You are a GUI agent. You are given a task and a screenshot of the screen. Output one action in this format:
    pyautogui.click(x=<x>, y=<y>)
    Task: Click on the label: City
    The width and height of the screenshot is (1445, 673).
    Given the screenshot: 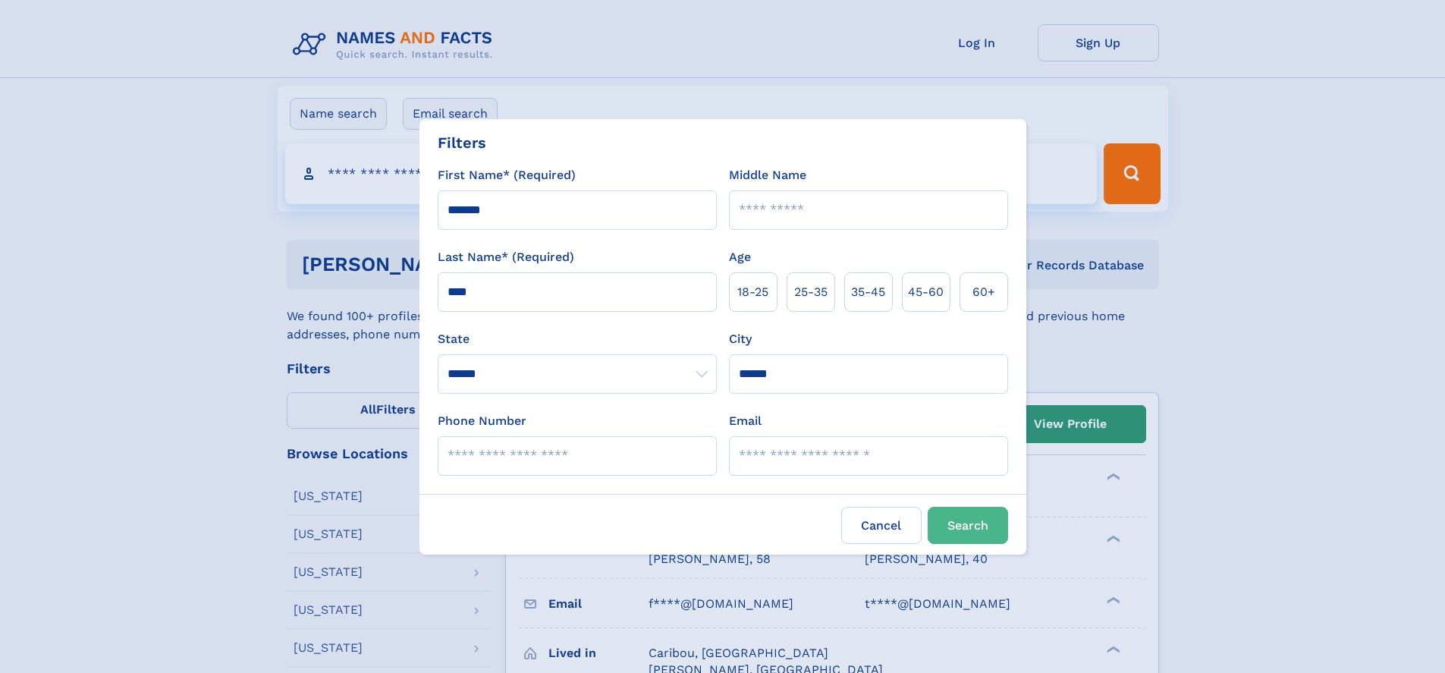 What is the action you would take?
    pyautogui.click(x=740, y=339)
    